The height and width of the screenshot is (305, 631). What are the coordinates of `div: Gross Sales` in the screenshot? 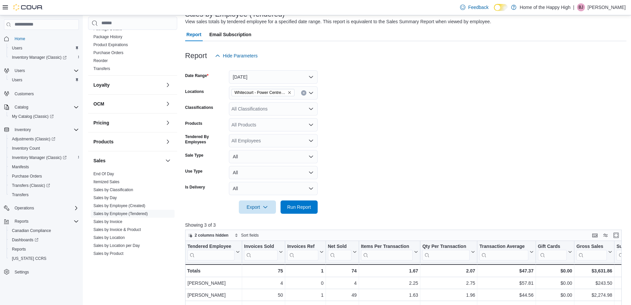 It's located at (592, 252).